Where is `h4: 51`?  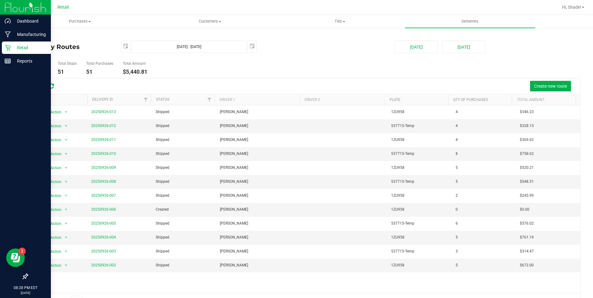 h4: 51 is located at coordinates (67, 72).